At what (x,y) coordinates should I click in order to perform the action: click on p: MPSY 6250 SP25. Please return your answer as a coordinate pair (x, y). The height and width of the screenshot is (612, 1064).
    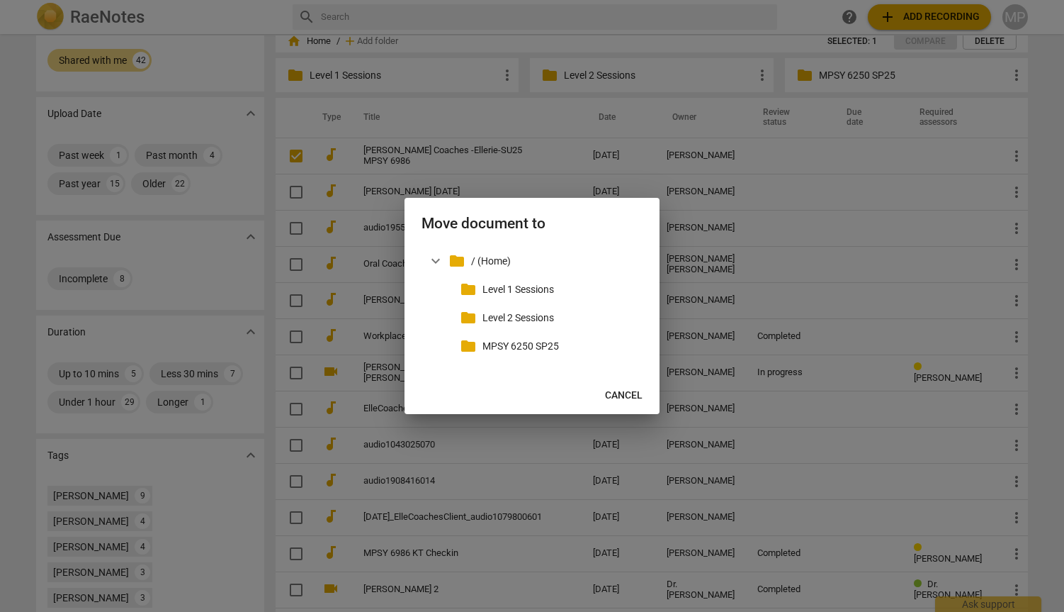
    Looking at the image, I should click on (560, 346).